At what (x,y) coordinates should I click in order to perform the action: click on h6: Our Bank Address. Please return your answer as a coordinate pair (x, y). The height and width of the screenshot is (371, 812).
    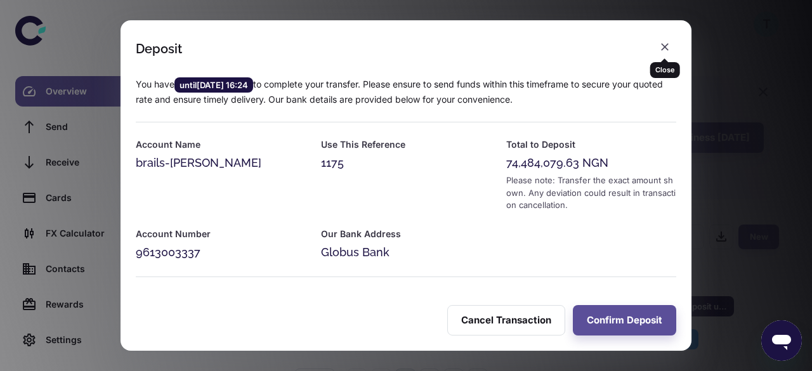
    Looking at the image, I should click on (406, 234).